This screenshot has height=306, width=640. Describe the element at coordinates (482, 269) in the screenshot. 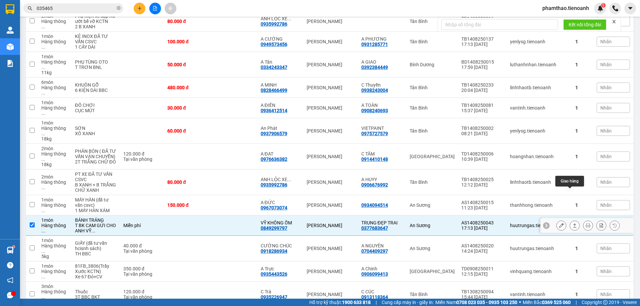

I see `div: TD0908250011` at that location.